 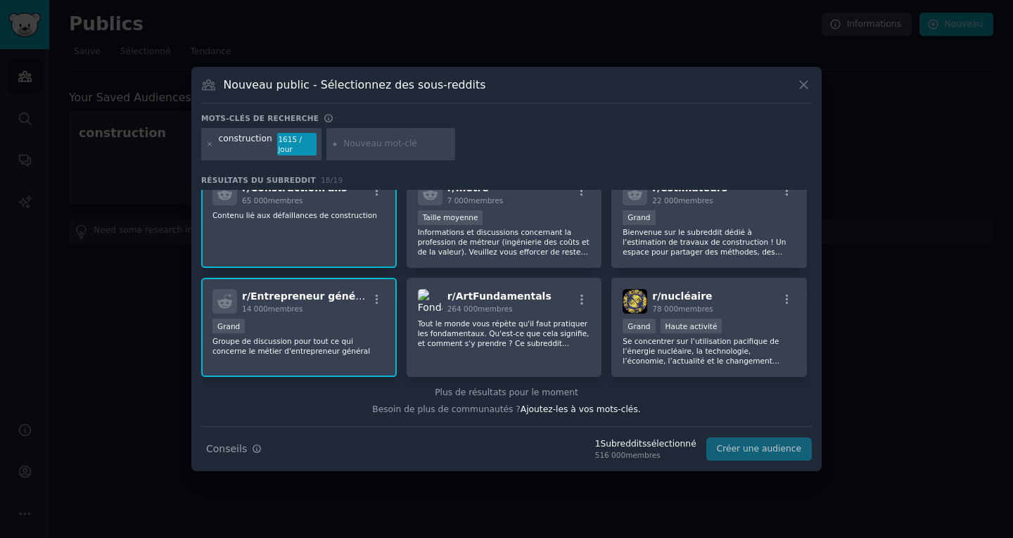 I want to click on font: métré, so click(x=472, y=188).